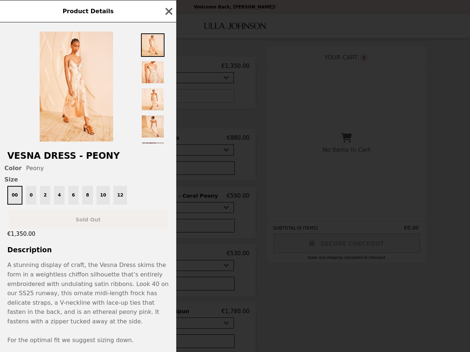 The height and width of the screenshot is (352, 470). I want to click on img: Peony / 00, so click(76, 87).